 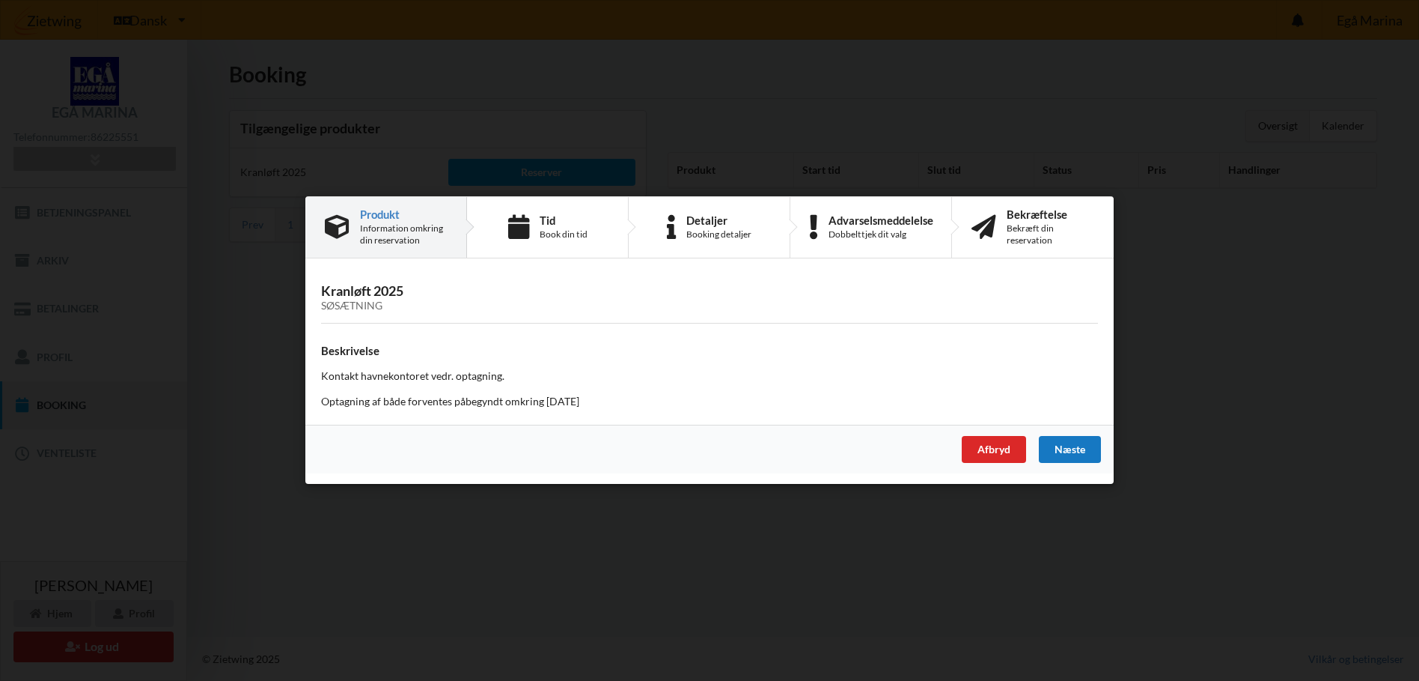 What do you see at coordinates (1050, 214) in the screenshot?
I see `div: Bekræftelse` at bounding box center [1050, 214].